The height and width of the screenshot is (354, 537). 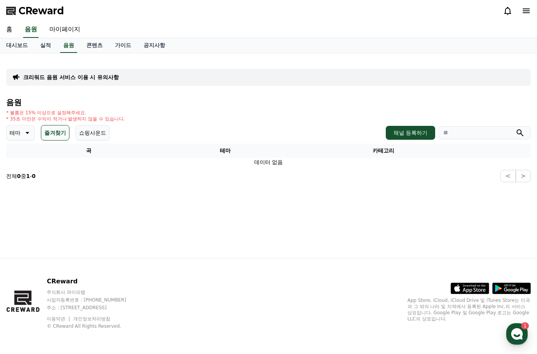 What do you see at coordinates (469, 309) in the screenshot?
I see `p: App Store, iCloud, iCloud Drive 및 iTunes Store는 미국과 그 밖의 나라 및 지역에서 등록된 Apple Inc.의 서비스 상표입니다. Goo...` at bounding box center [469, 309].